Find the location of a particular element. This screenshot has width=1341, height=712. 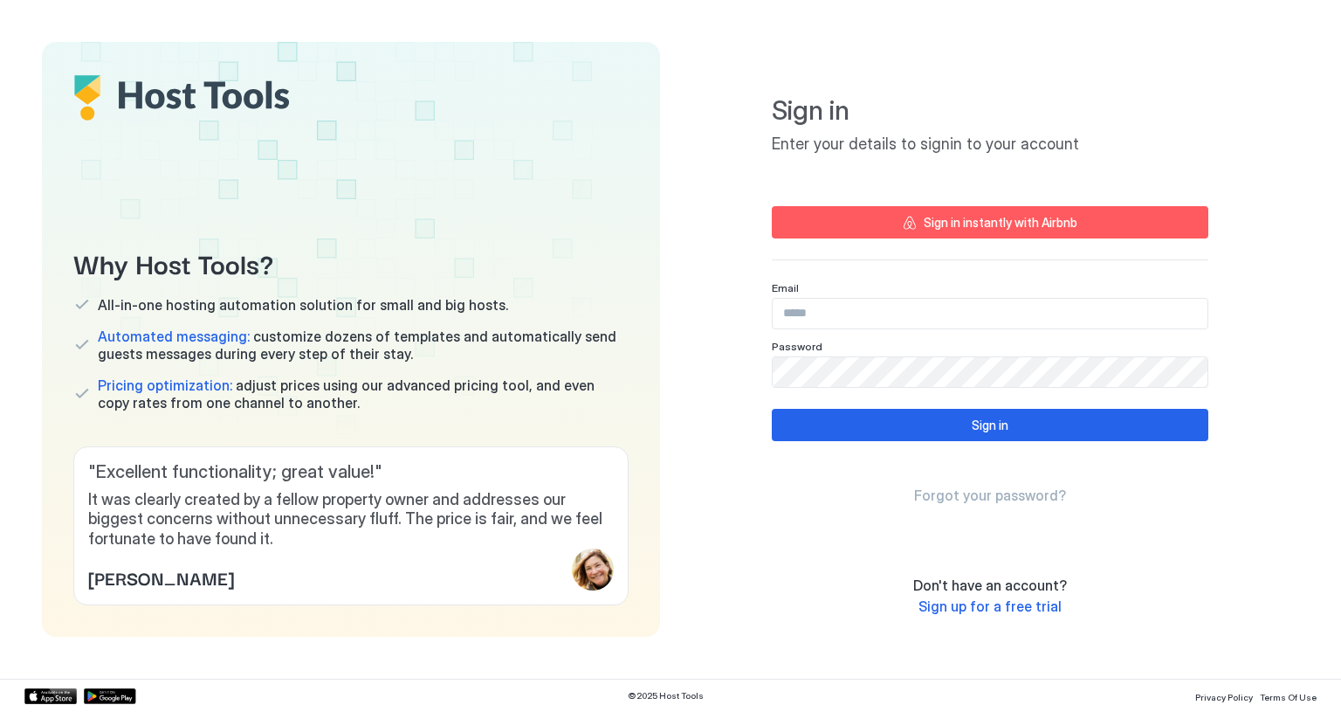

button: Sign in is located at coordinates (990, 424).